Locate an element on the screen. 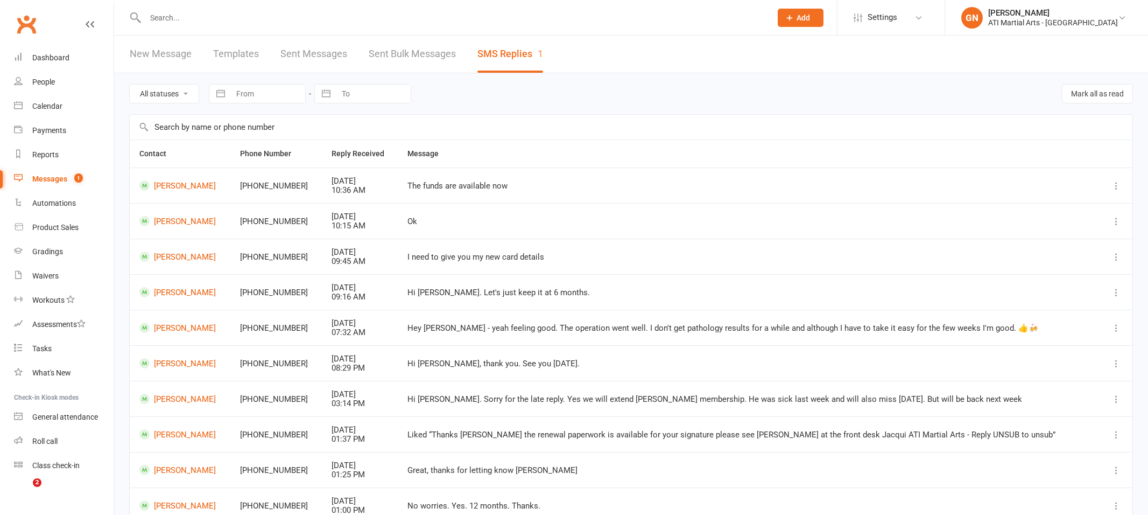 The height and width of the screenshot is (515, 1148). div: Roll call is located at coordinates (45, 441).